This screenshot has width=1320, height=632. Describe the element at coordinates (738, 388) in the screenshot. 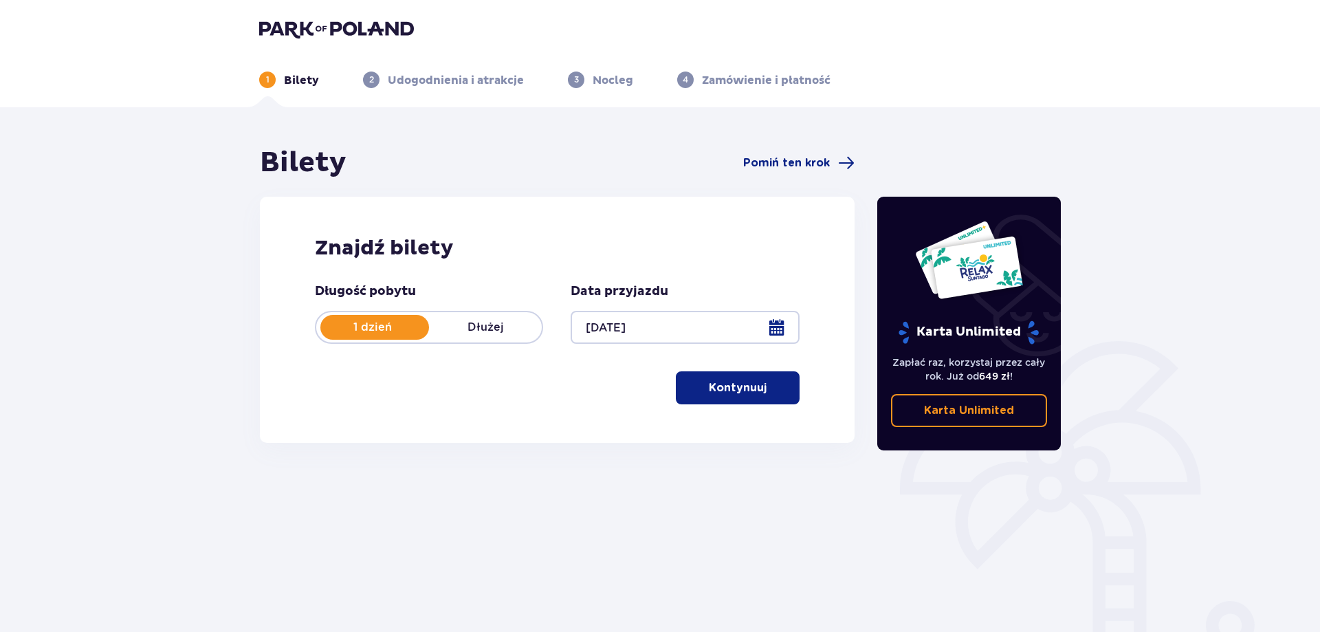

I see `p: Kontynuuj` at that location.